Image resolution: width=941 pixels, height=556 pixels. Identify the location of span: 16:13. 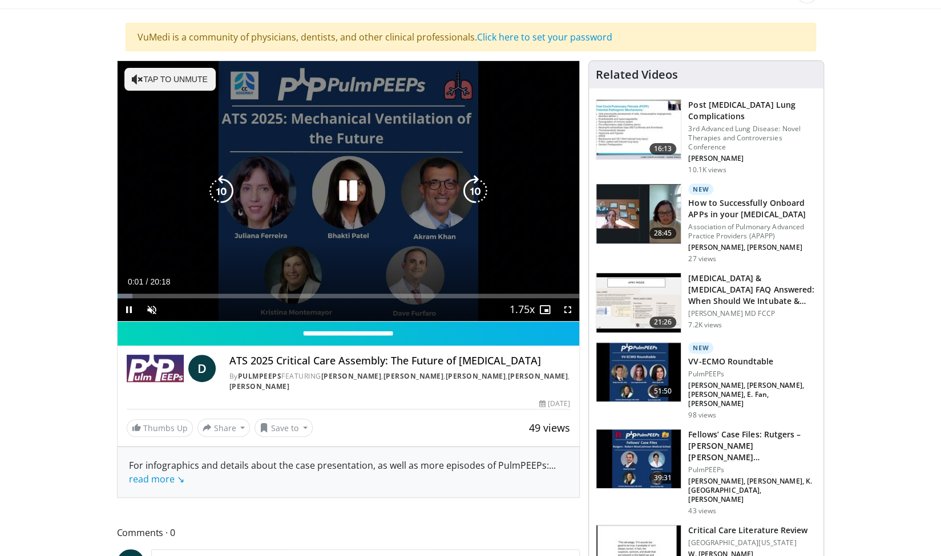
(663, 149).